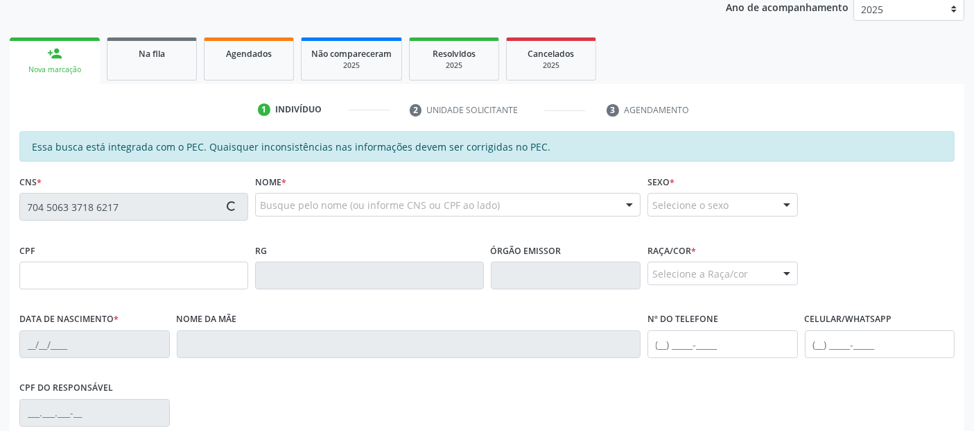 This screenshot has height=431, width=974. I want to click on div: 1, so click(264, 110).